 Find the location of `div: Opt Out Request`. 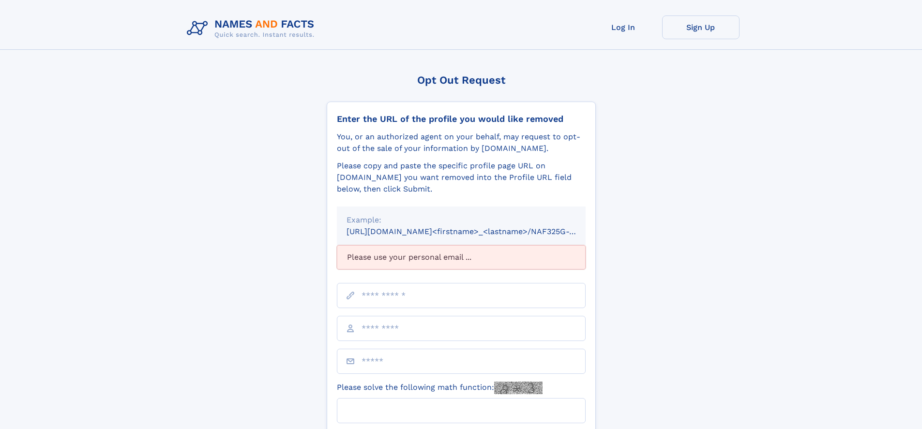

div: Opt Out Request is located at coordinates (461, 80).